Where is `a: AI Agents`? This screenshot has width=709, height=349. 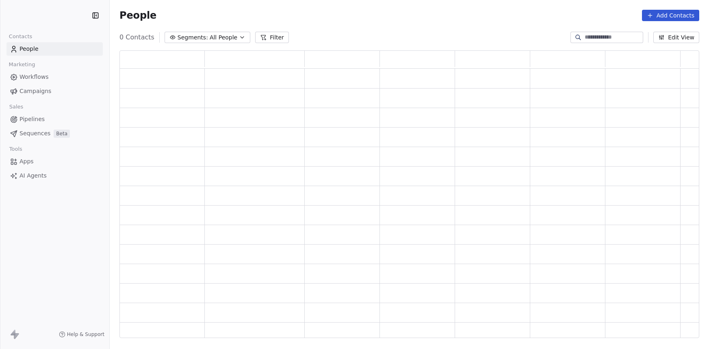 a: AI Agents is located at coordinates (54, 176).